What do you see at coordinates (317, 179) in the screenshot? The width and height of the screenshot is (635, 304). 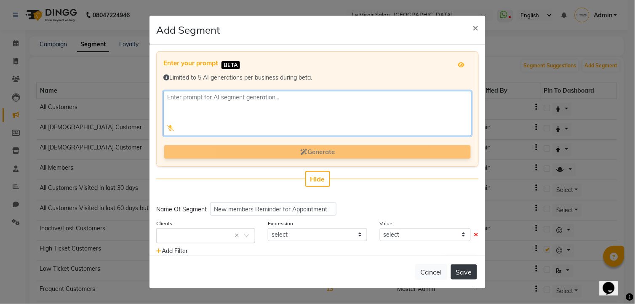 I see `span: Hide` at bounding box center [317, 179].